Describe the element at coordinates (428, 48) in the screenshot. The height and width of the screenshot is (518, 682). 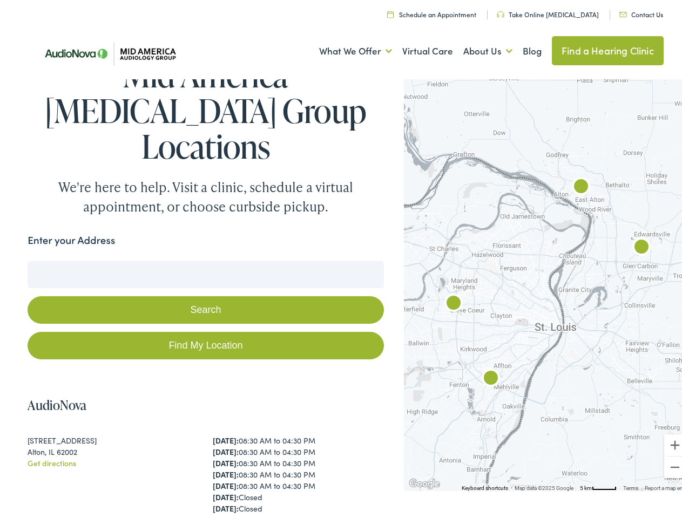
I see `a: Virtual Care` at that location.